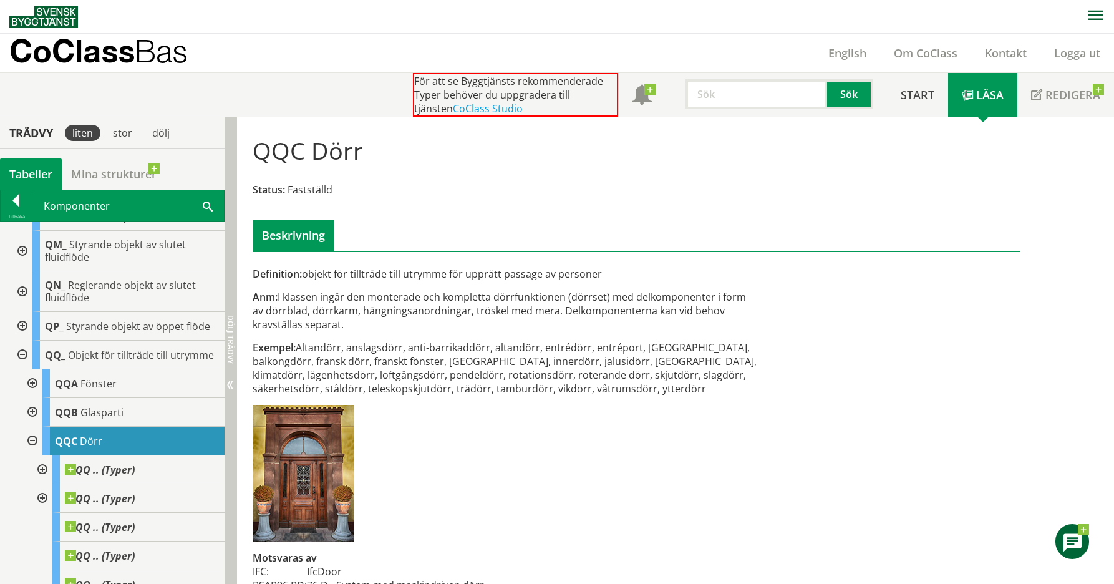 Image resolution: width=1114 pixels, height=584 pixels. I want to click on button: Sök, so click(850, 94).